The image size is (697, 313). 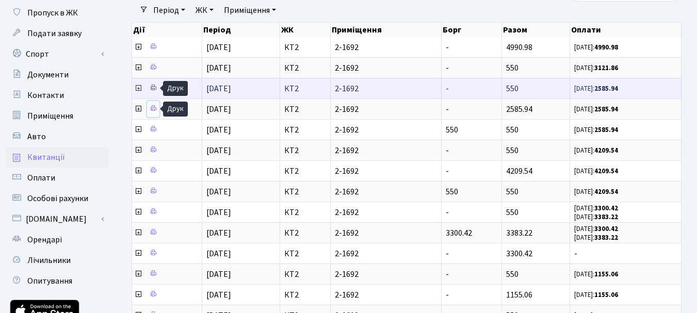 What do you see at coordinates (54, 34) in the screenshot?
I see `span: Подати заявку` at bounding box center [54, 34].